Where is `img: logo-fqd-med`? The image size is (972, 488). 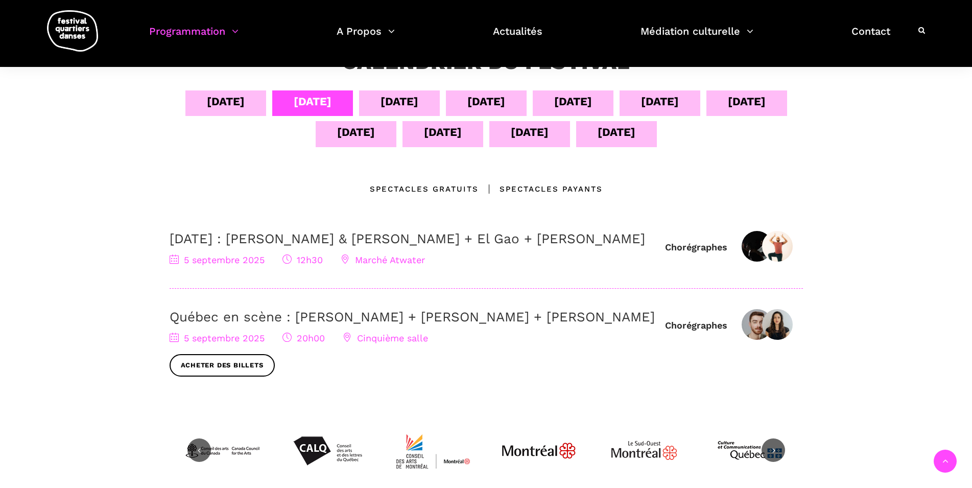
img: logo-fqd-med is located at coordinates (73, 31).